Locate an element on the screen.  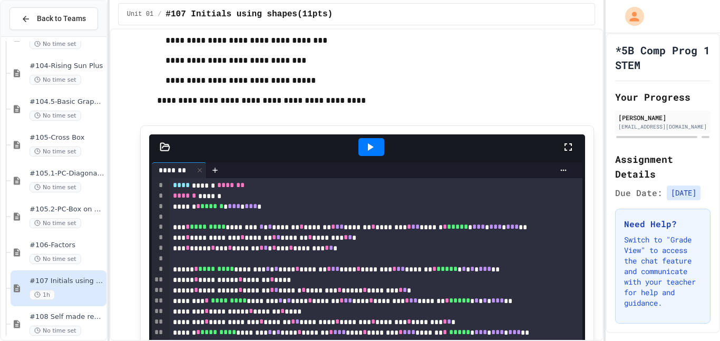
button: Back to Teams is located at coordinates (54, 18).